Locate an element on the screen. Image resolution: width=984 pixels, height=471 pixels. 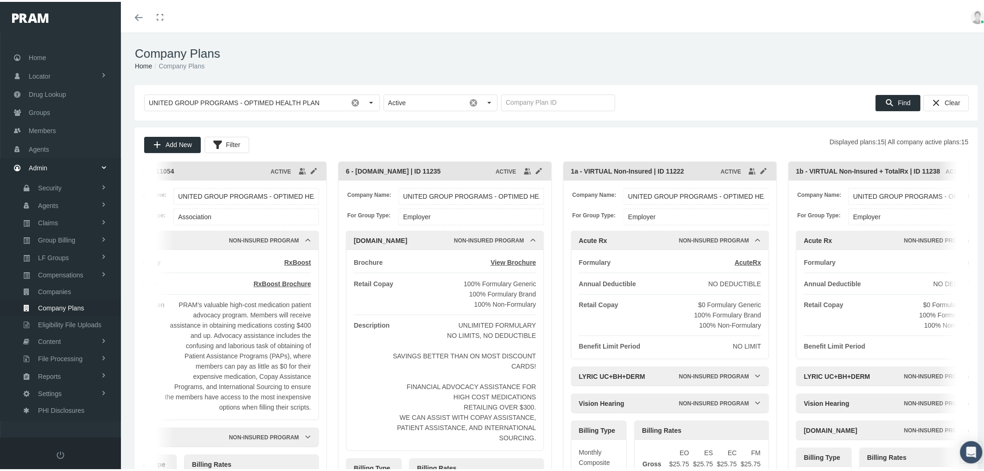
span: Compensations is located at coordinates (60, 273).